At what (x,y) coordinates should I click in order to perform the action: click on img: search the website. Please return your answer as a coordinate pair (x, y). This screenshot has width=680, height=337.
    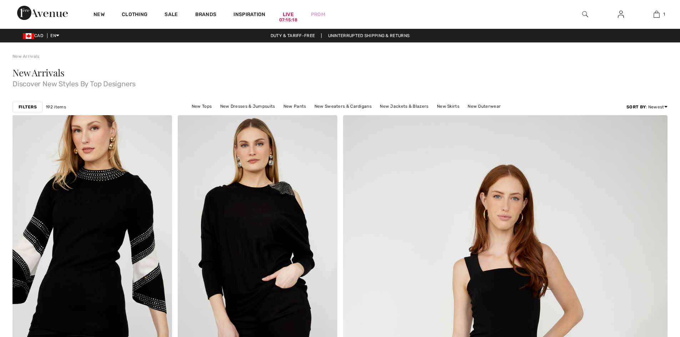
    Looking at the image, I should click on (585, 14).